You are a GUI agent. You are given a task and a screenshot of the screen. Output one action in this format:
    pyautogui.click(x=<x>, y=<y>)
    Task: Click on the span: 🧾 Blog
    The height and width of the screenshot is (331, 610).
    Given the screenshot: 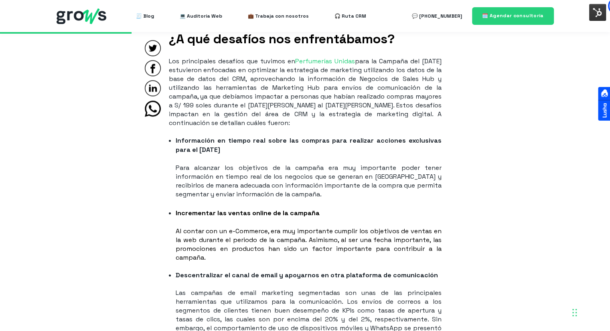 What is the action you would take?
    pyautogui.click(x=145, y=16)
    